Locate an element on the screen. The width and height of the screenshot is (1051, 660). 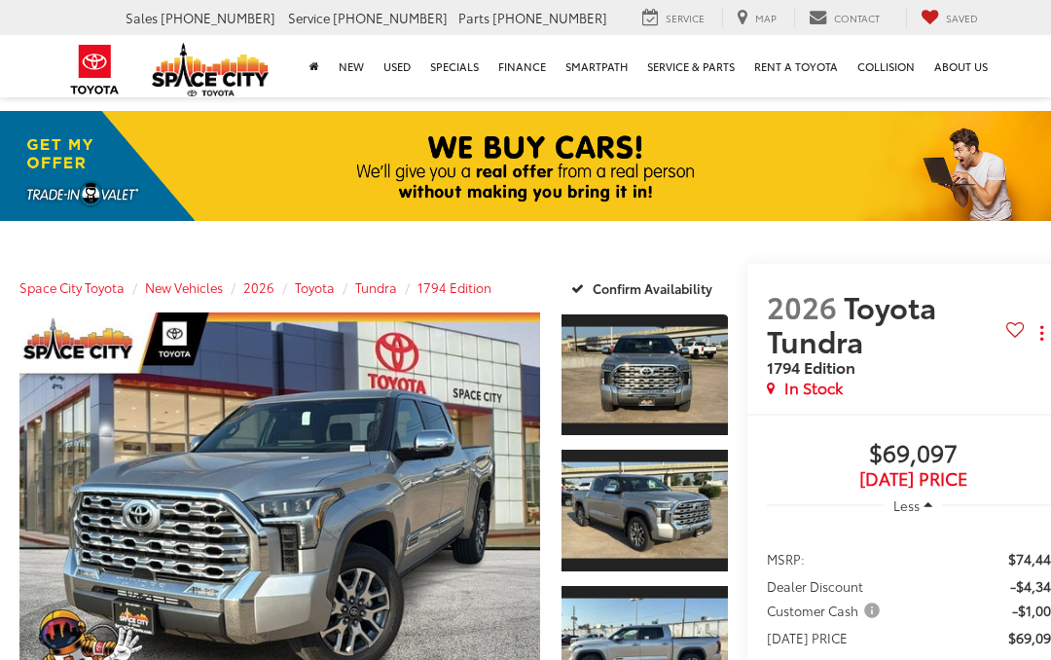
img: Space City Toyota is located at coordinates (210, 69).